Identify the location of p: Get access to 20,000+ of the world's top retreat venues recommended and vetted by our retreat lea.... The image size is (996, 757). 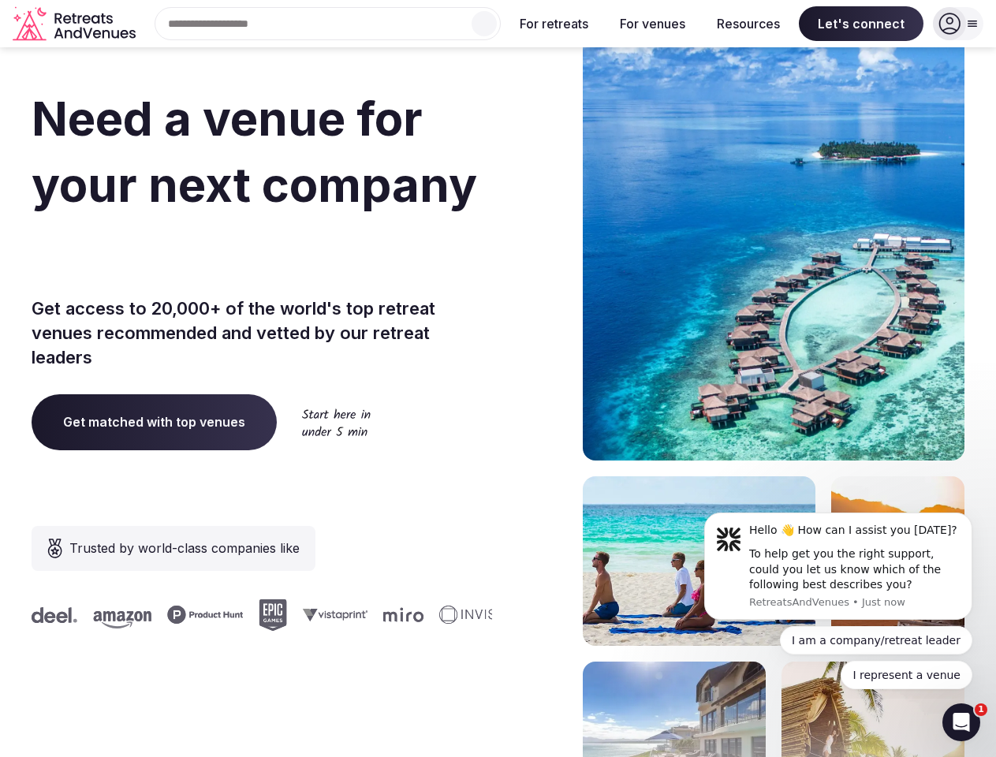
(262, 333).